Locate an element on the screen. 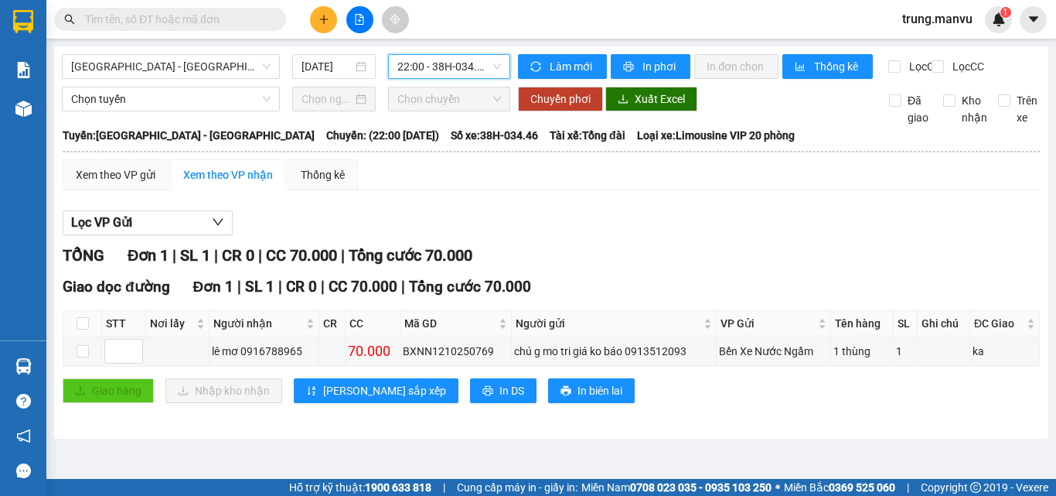  span: Làm mới is located at coordinates (572, 66).